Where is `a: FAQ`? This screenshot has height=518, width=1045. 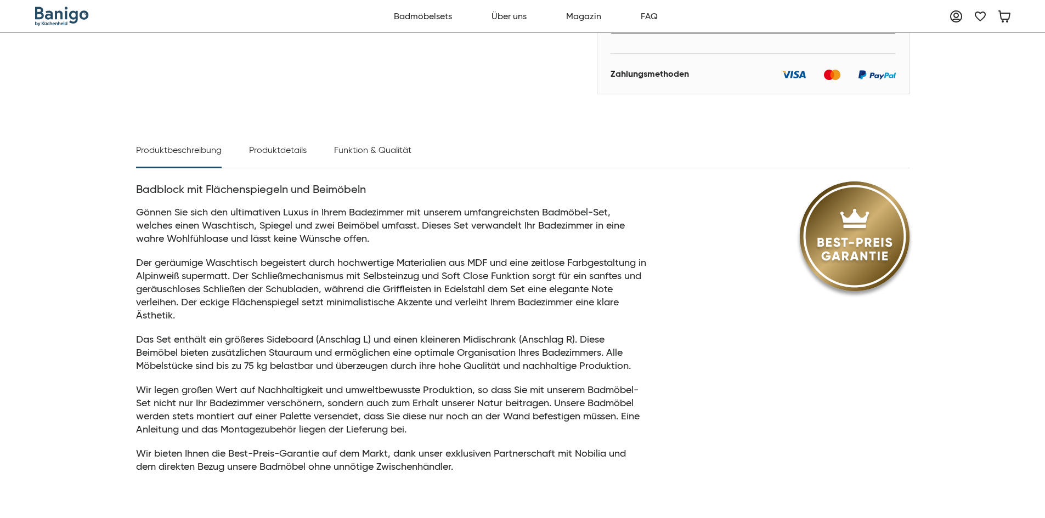 a: FAQ is located at coordinates (649, 16).